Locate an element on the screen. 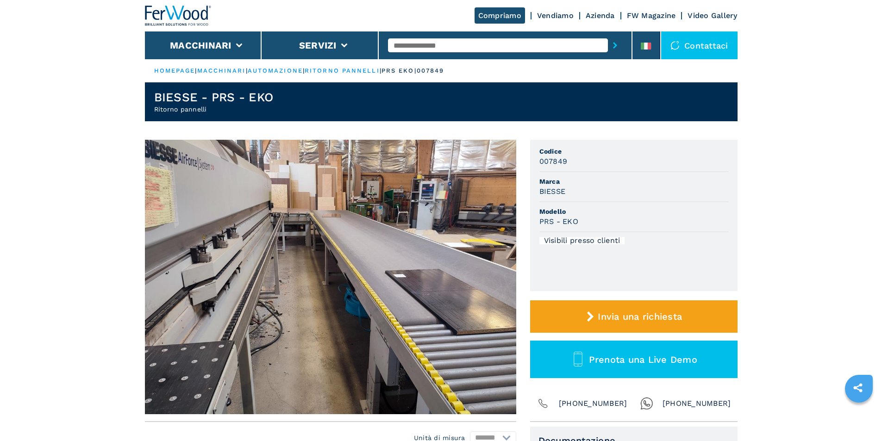 The width and height of the screenshot is (882, 441). button: Servizi is located at coordinates (318, 45).